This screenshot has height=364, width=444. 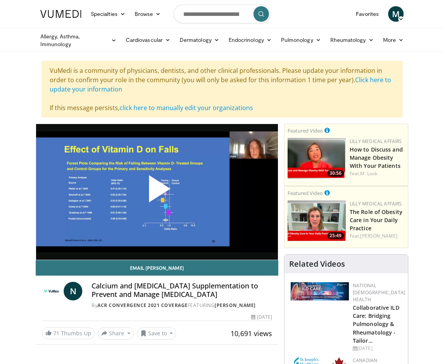 What do you see at coordinates (396, 14) in the screenshot?
I see `span: M` at bounding box center [396, 14].